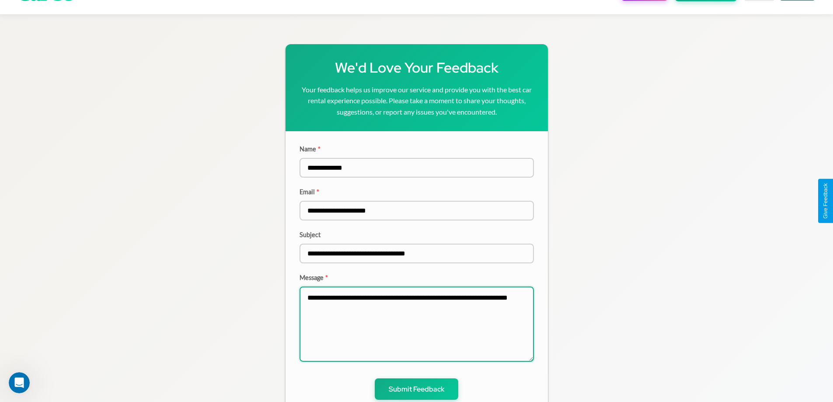  What do you see at coordinates (417, 101) in the screenshot?
I see `p: Your feedback helps us improve our service and provide you with the best car rental experience po...` at bounding box center [417, 101].